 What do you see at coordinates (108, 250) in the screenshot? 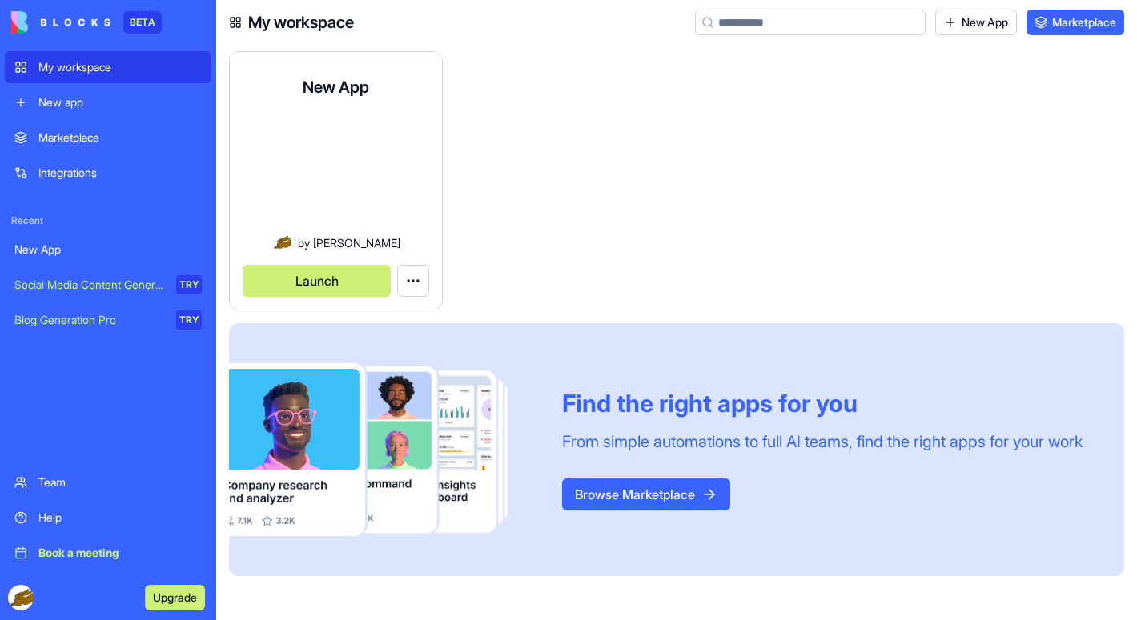
I see `div: New App` at bounding box center [108, 250].